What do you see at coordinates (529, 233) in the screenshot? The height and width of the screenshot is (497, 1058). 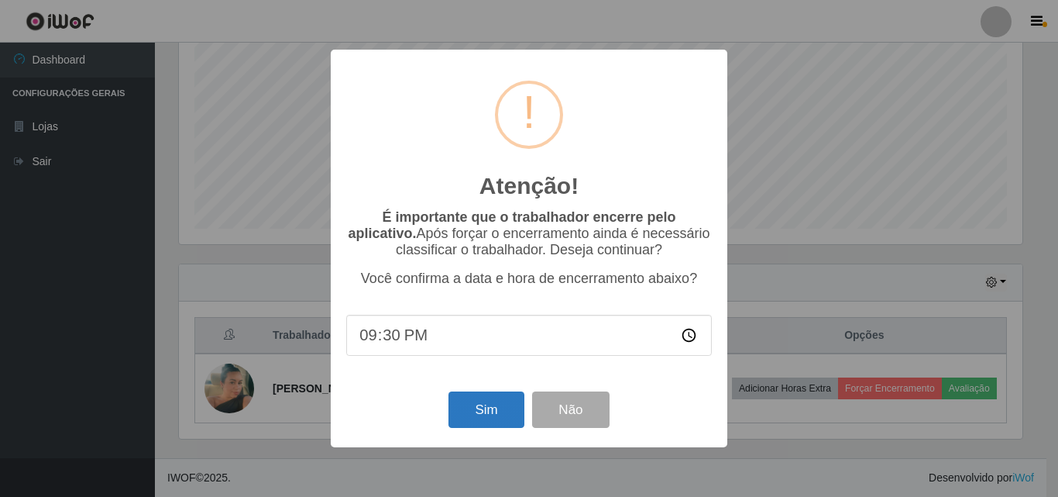 I see `p: Após forçar o encerramento ainda é necessário classificar o trabalhador. Deseja continuar?` at bounding box center [529, 233].